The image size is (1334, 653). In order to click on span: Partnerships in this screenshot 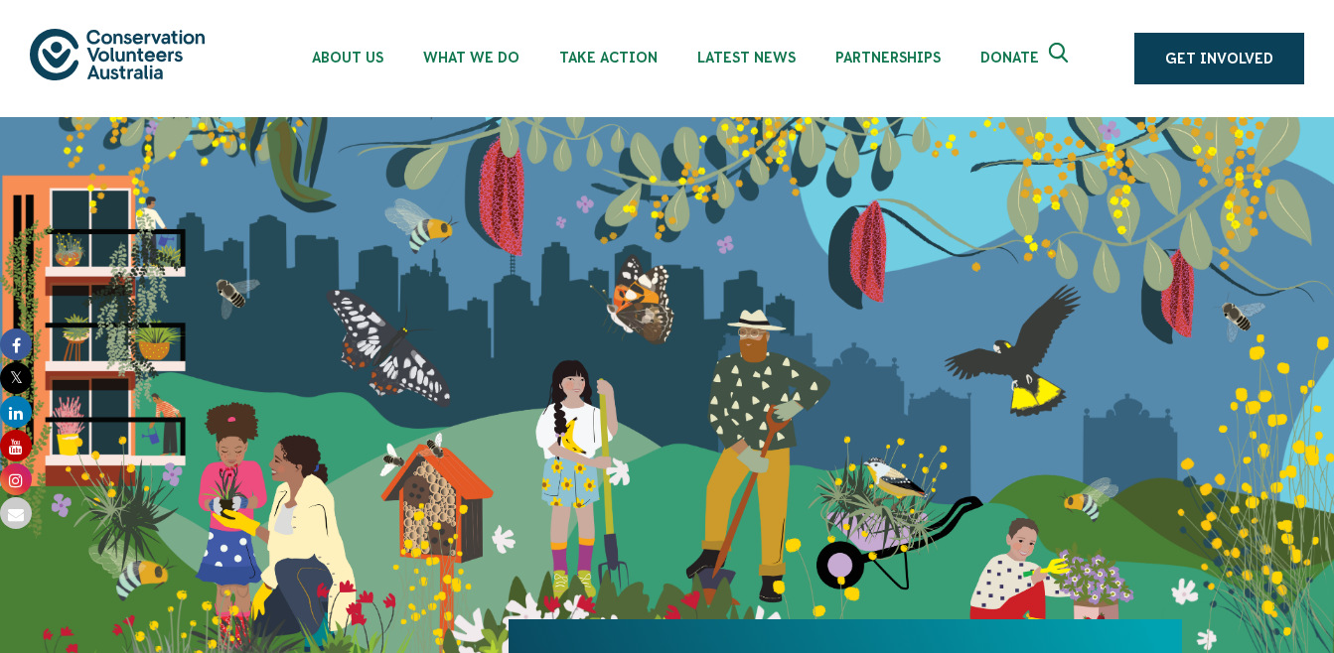, I will do `click(888, 58)`.